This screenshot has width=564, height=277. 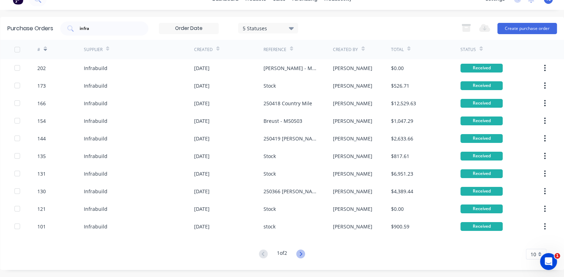 What do you see at coordinates (42, 103) in the screenshot?
I see `div: 166` at bounding box center [42, 103].